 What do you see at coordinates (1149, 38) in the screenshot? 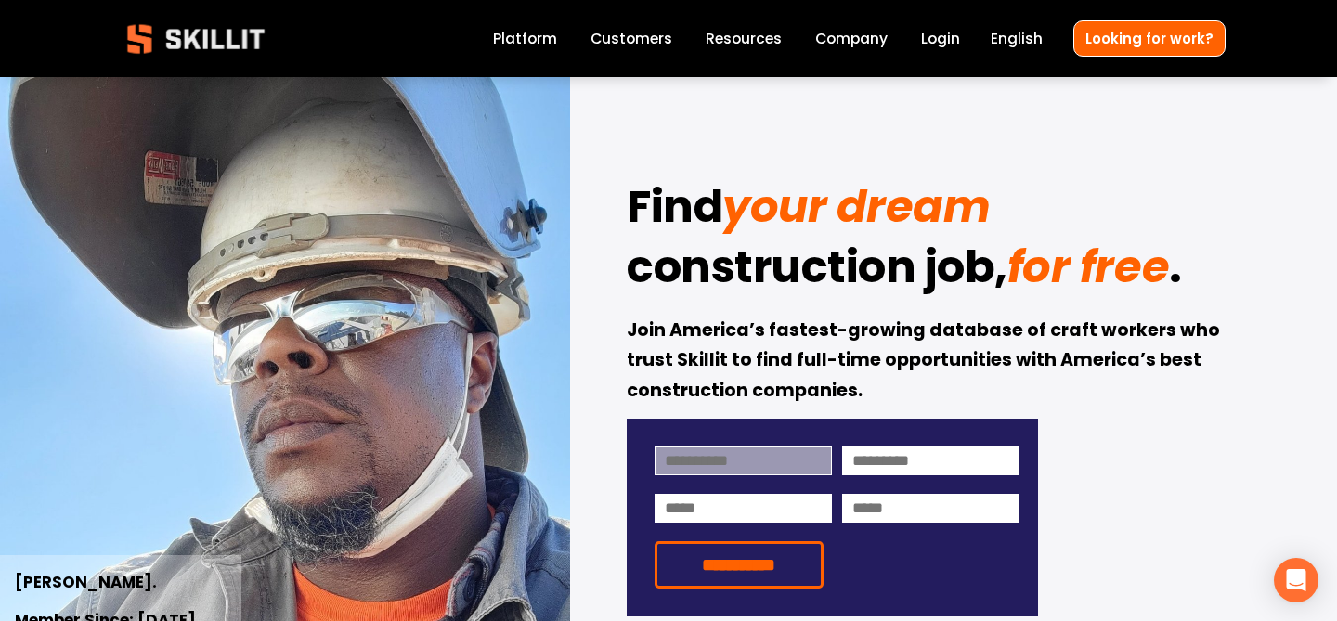
I see `a: Looking for work?` at bounding box center [1149, 38].